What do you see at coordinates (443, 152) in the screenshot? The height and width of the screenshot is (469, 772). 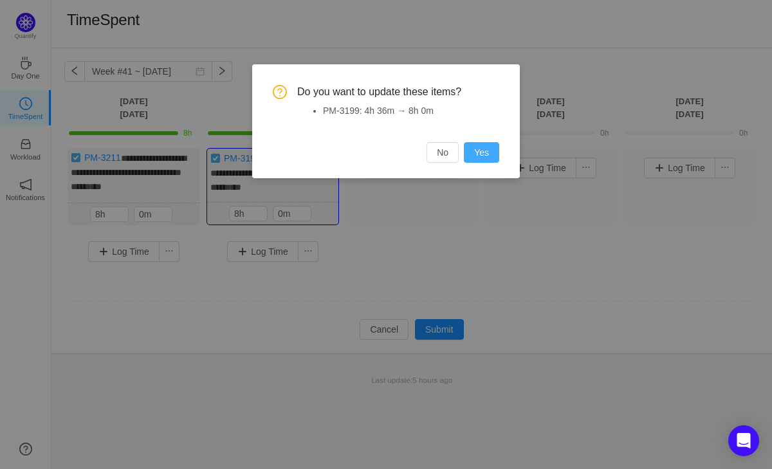 I see `button: No` at bounding box center [443, 152].